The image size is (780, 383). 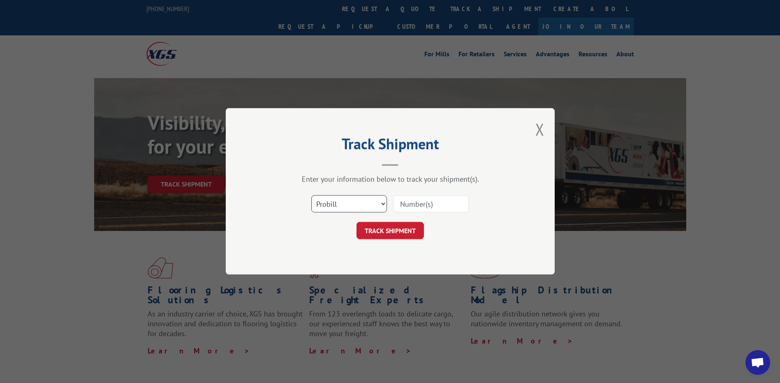 What do you see at coordinates (540, 129) in the screenshot?
I see `button: Close modal` at bounding box center [540, 129].